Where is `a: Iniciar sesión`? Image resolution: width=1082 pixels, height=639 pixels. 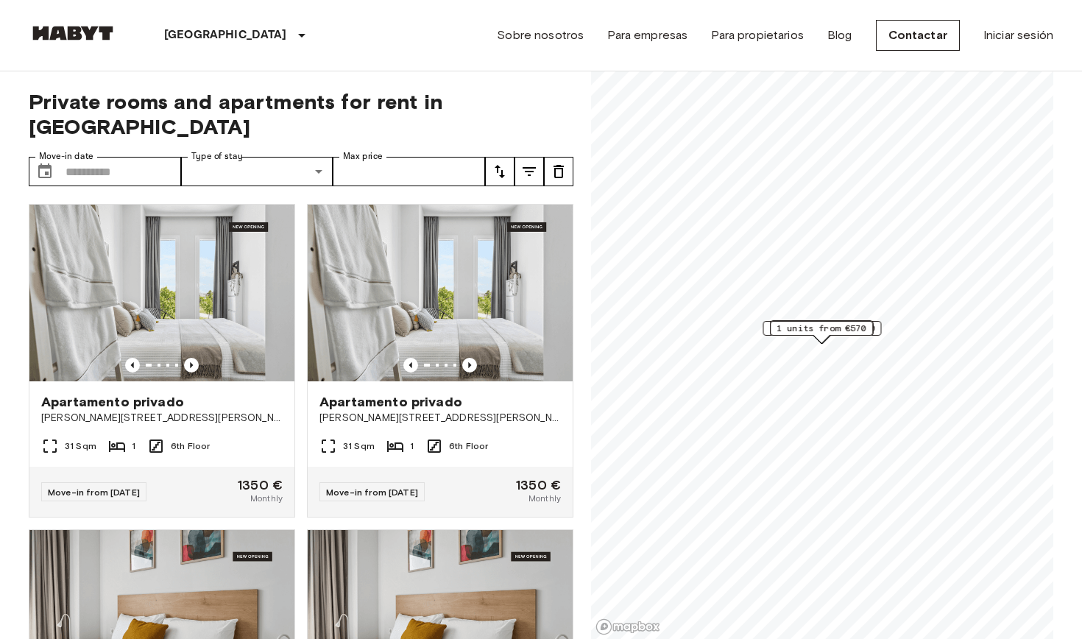 a: Iniciar sesión is located at coordinates (1018, 35).